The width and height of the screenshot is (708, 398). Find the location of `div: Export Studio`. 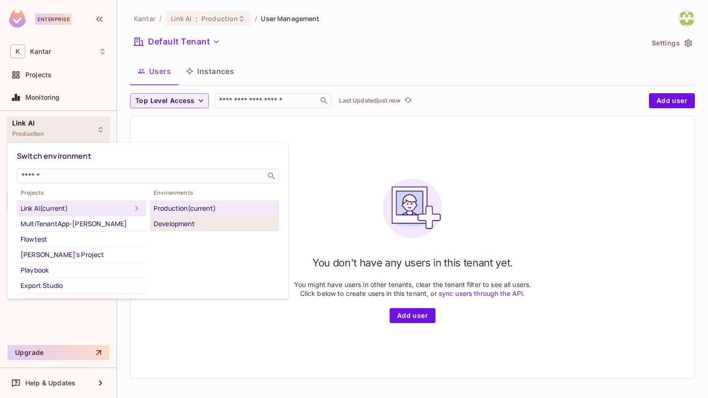

div: Export Studio is located at coordinates (81, 286).